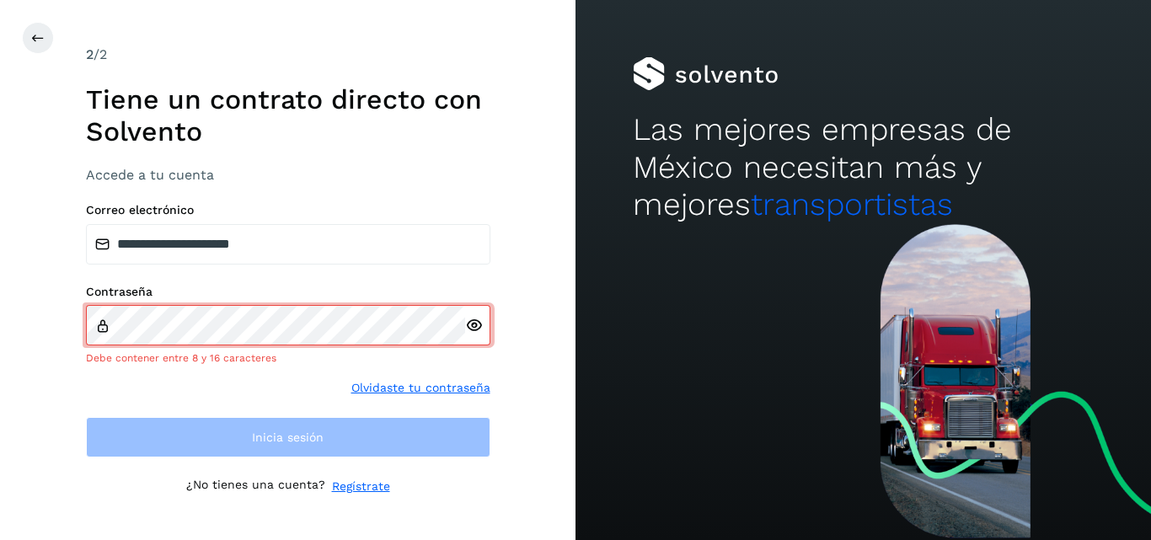 Image resolution: width=1151 pixels, height=540 pixels. Describe the element at coordinates (288, 437) in the screenshot. I see `button: Inicia sesión` at that location.